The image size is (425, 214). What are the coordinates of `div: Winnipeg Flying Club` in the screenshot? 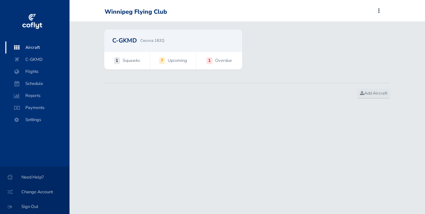 It's located at (136, 12).